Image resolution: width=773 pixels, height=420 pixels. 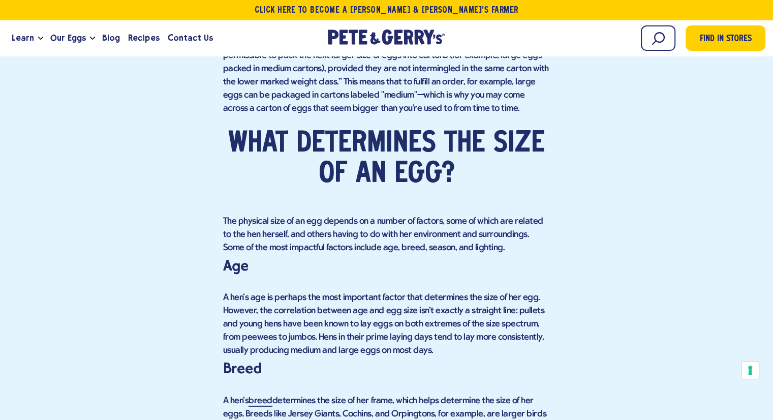 What do you see at coordinates (41, 38) in the screenshot?
I see `button: Open the dropdown menu for Learn` at bounding box center [41, 38].